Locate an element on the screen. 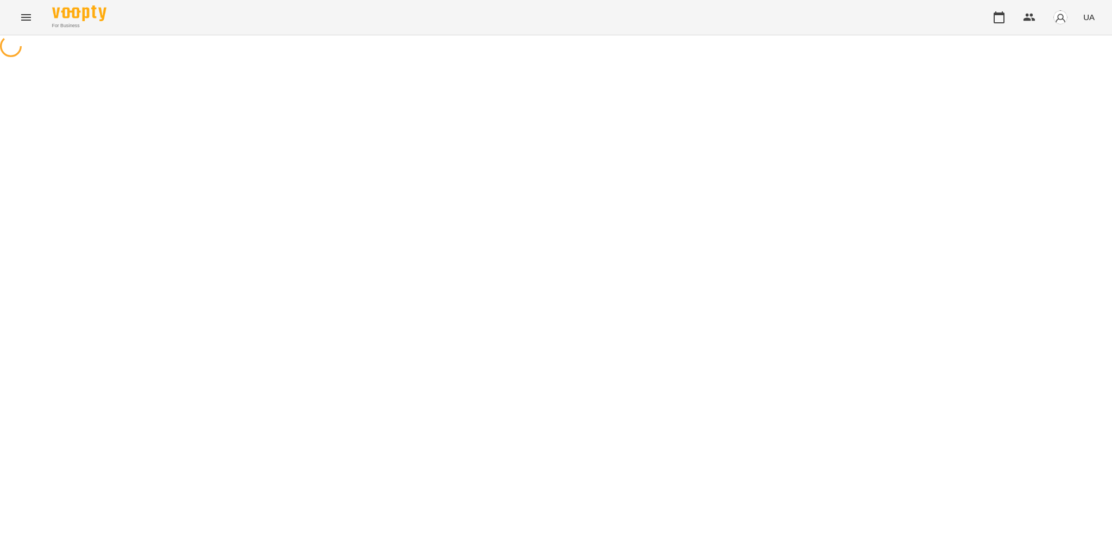 Image resolution: width=1112 pixels, height=534 pixels. img: avatar_s.png is located at coordinates (1060, 17).